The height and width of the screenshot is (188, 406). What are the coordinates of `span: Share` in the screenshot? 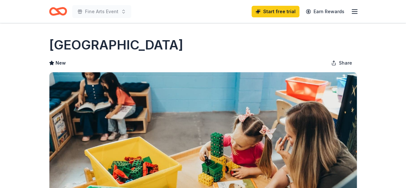 It's located at (345, 63).